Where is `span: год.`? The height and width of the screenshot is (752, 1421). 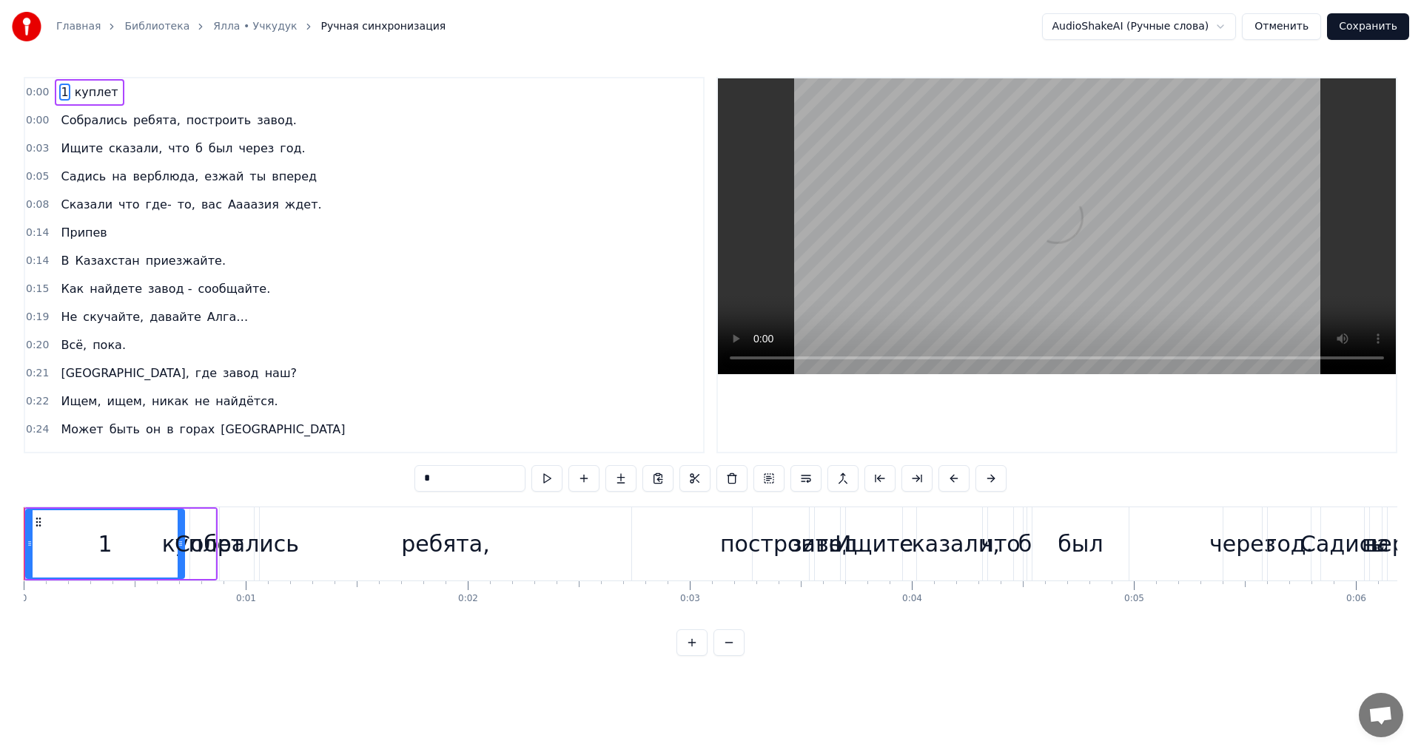 span: год. is located at coordinates (292, 148).